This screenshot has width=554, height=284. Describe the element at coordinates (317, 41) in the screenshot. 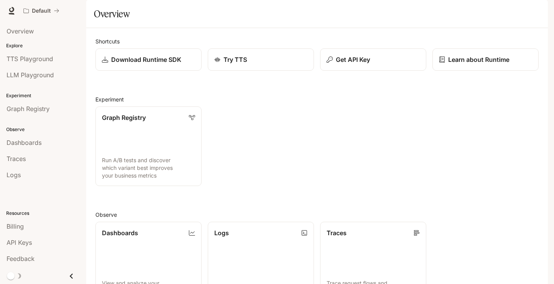

I see `h2: Shortcuts` at that location.